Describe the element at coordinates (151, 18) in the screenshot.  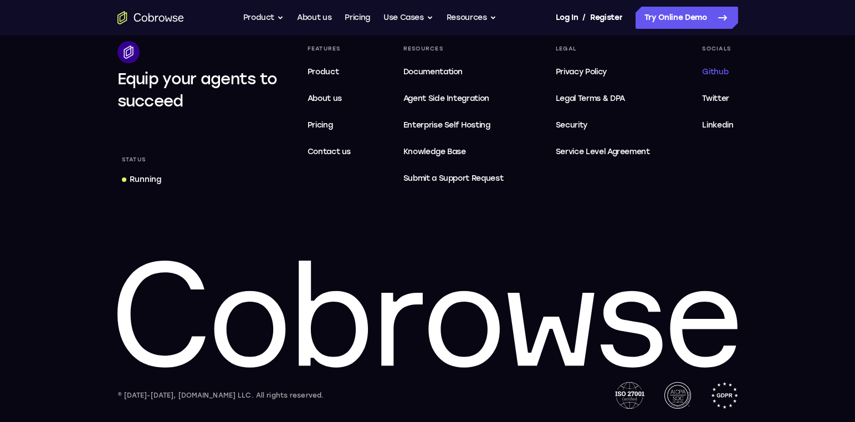
I see `a: Go to the home page` at that location.